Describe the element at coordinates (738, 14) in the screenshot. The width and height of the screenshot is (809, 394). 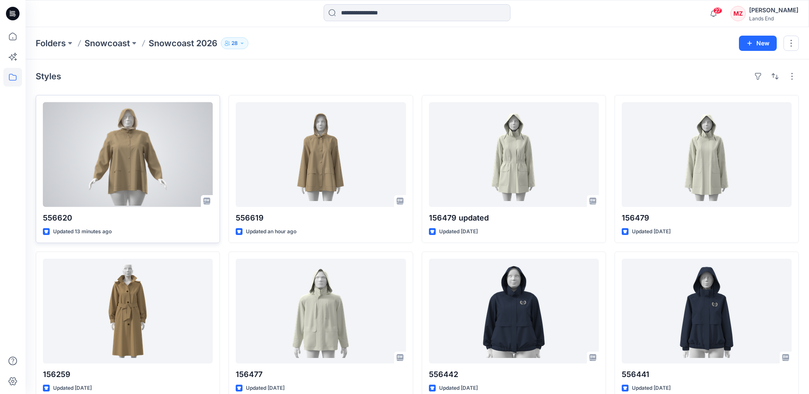
I see `div: MZ` at that location.